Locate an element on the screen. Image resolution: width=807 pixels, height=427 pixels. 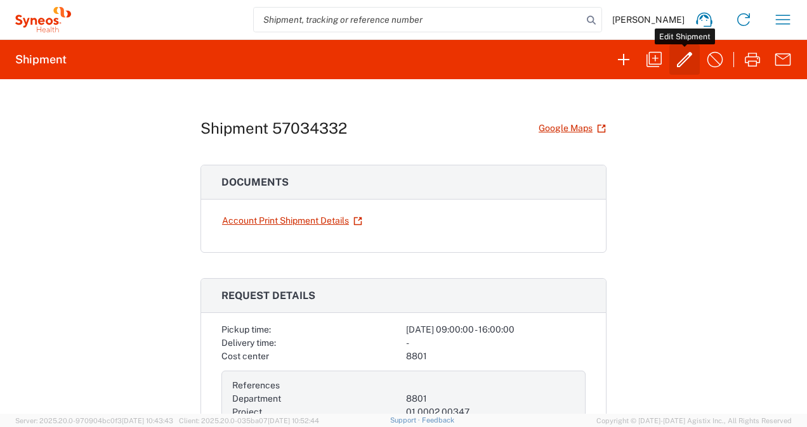
span: Server: 2025.20.0-970904bc0f3 is located at coordinates (94, 421).